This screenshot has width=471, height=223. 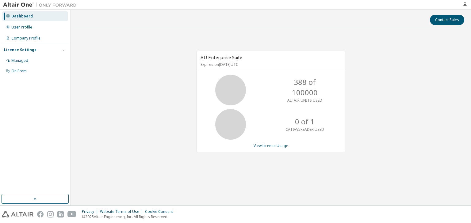 What do you see at coordinates (129, 217) in the screenshot?
I see `p: © 2025 Altair Engineering, Inc. All Rights Reserved.` at bounding box center [129, 217].